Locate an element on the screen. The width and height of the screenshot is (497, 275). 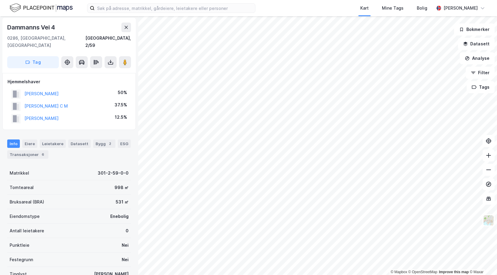
button: Analyse is located at coordinates (477, 58).